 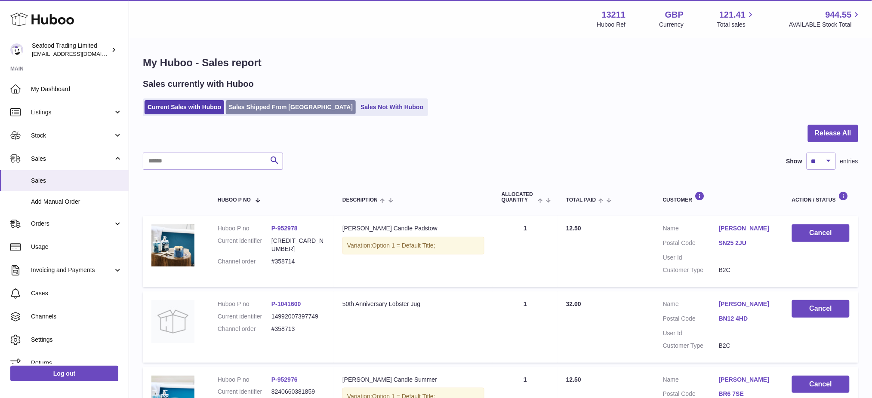 I want to click on span: 944.55, so click(x=838, y=15).